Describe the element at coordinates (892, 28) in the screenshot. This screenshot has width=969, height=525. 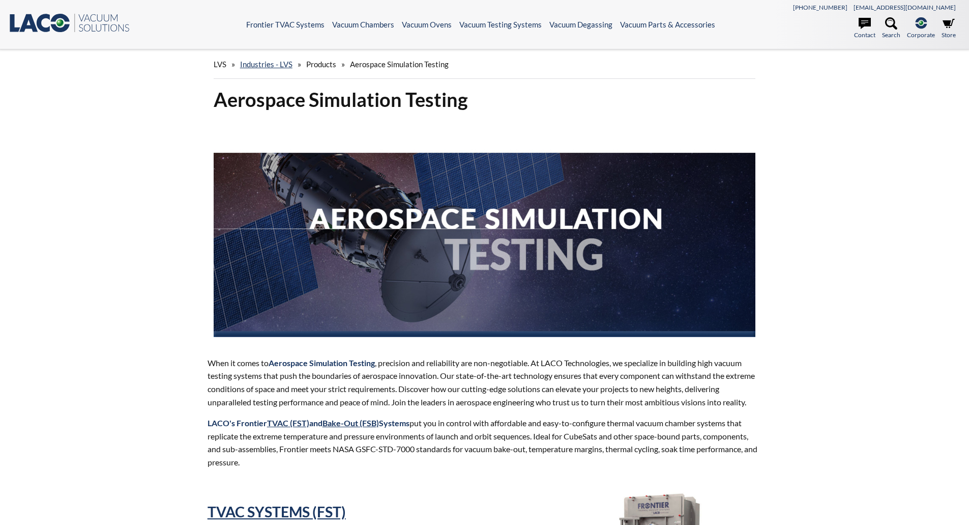
I see `a: Search` at that location.